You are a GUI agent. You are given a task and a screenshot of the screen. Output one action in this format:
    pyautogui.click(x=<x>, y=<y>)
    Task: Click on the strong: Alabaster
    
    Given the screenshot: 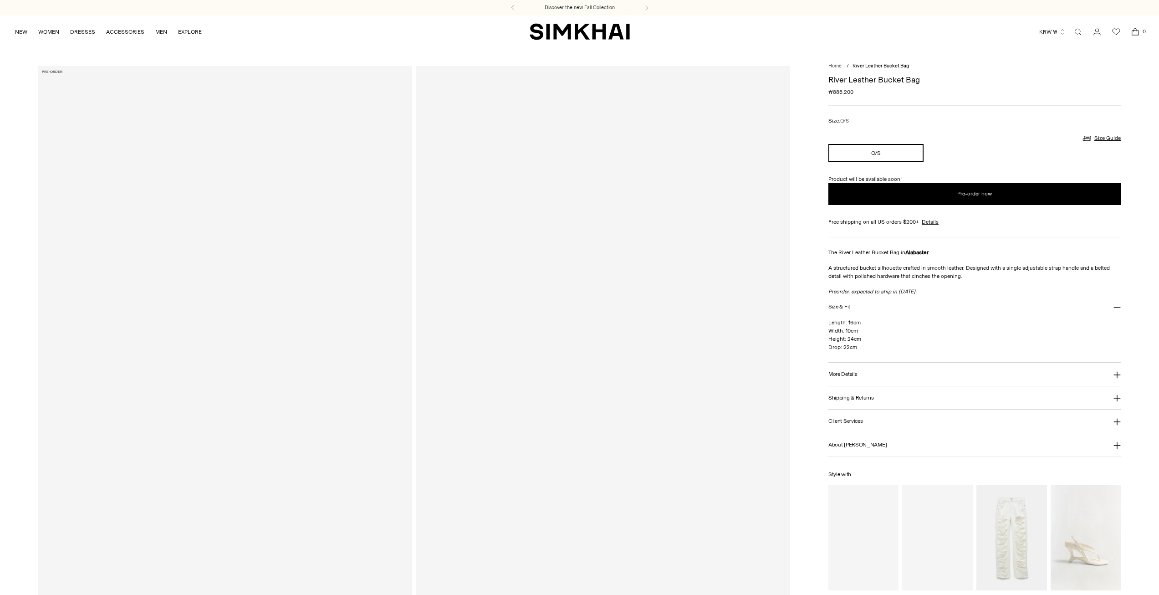 What is the action you would take?
    pyautogui.click(x=917, y=252)
    